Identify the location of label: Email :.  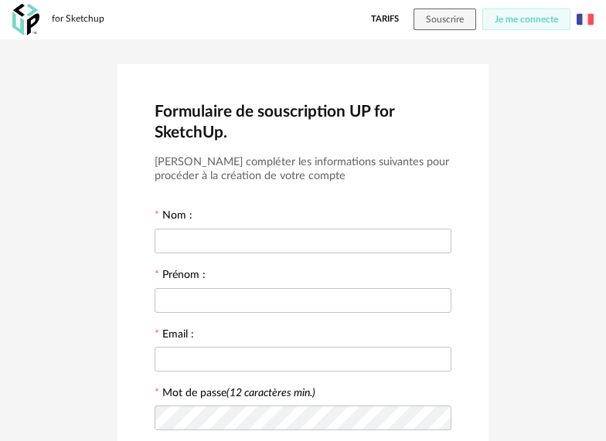
(174, 336).